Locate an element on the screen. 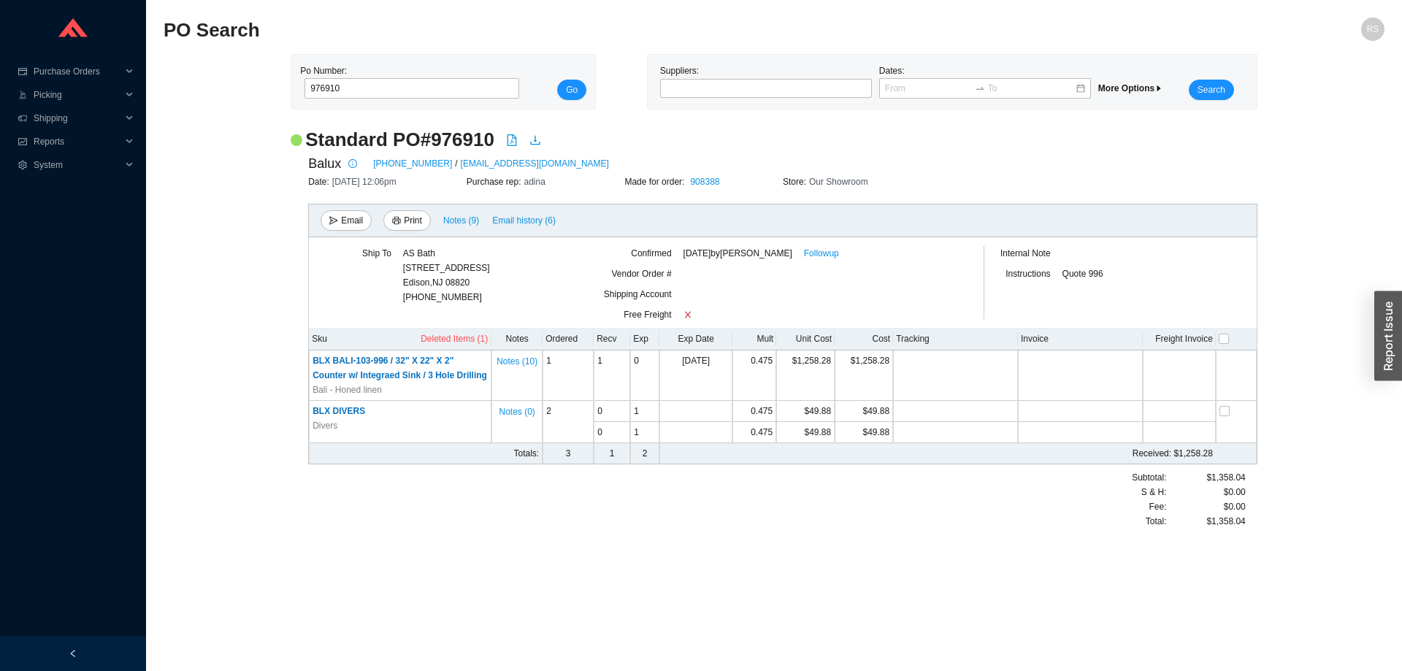  th: Exp is located at coordinates (645, 339).